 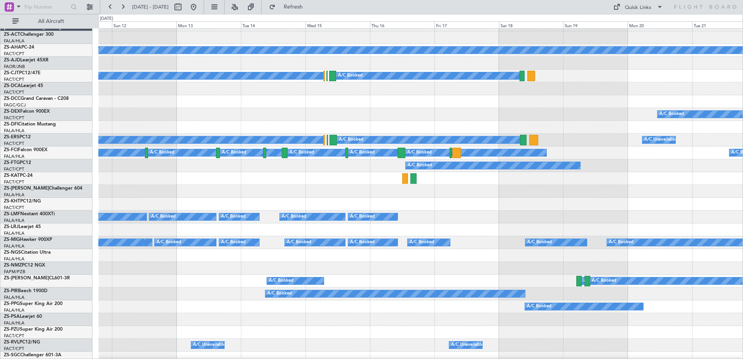 What do you see at coordinates (596, 25) in the screenshot?
I see `div: Sun 19` at bounding box center [596, 25].